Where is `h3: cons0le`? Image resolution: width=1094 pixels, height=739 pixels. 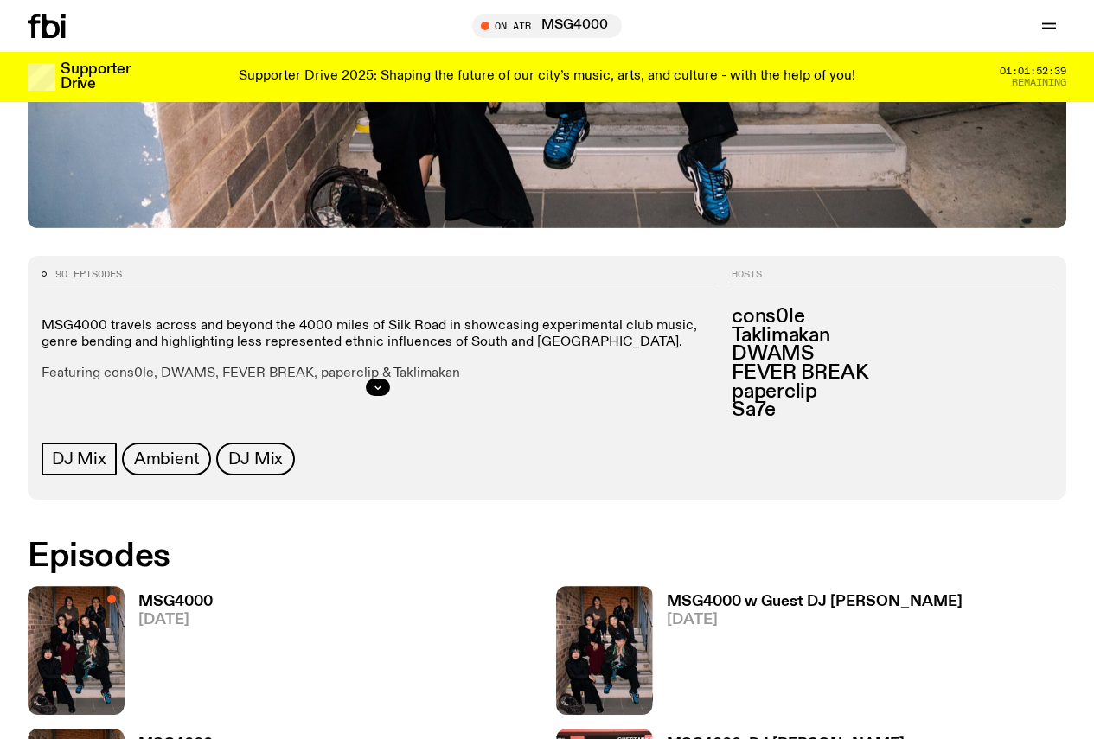 h3: cons0le is located at coordinates (892, 317).